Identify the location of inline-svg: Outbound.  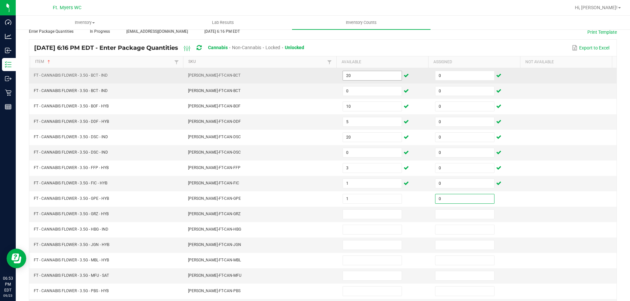
(8, 79).